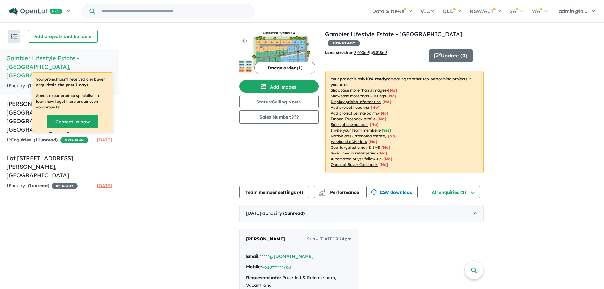  Describe the element at coordinates (339, 192) in the screenshot. I see `span: Performance` at that location.